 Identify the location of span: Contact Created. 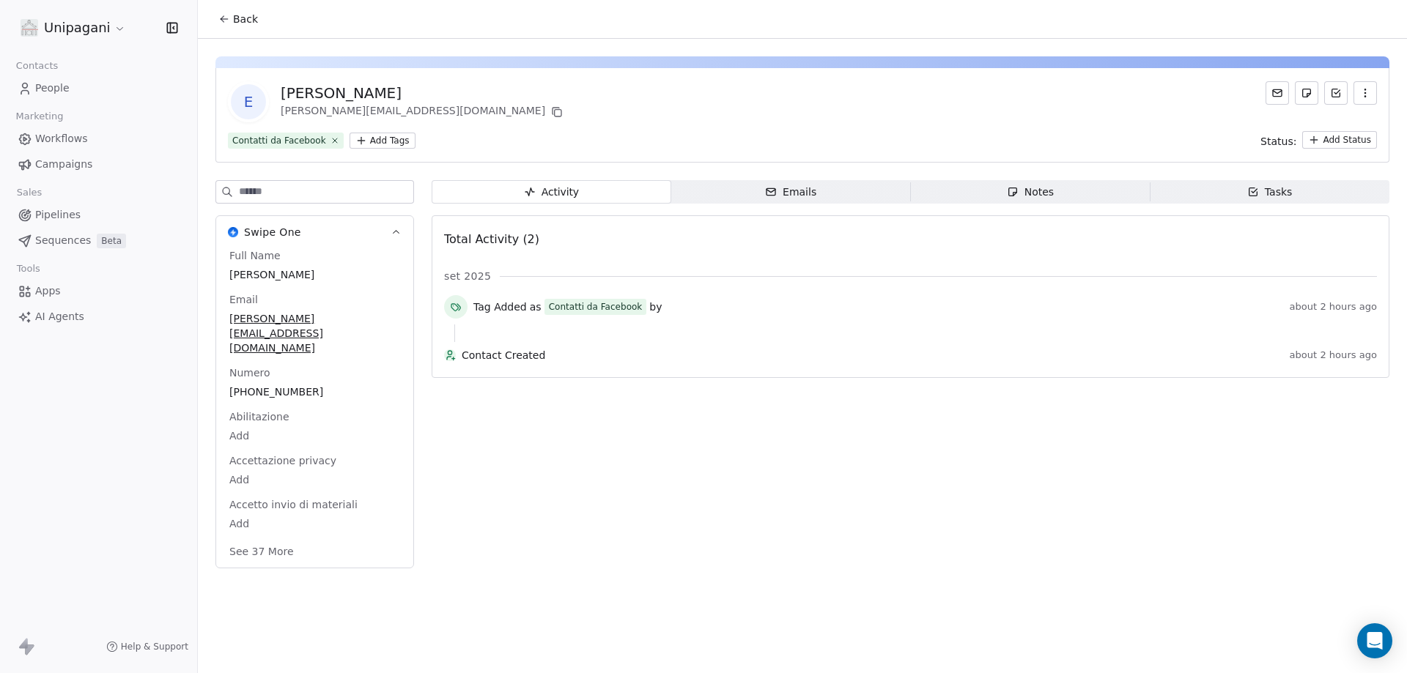
(872, 355).